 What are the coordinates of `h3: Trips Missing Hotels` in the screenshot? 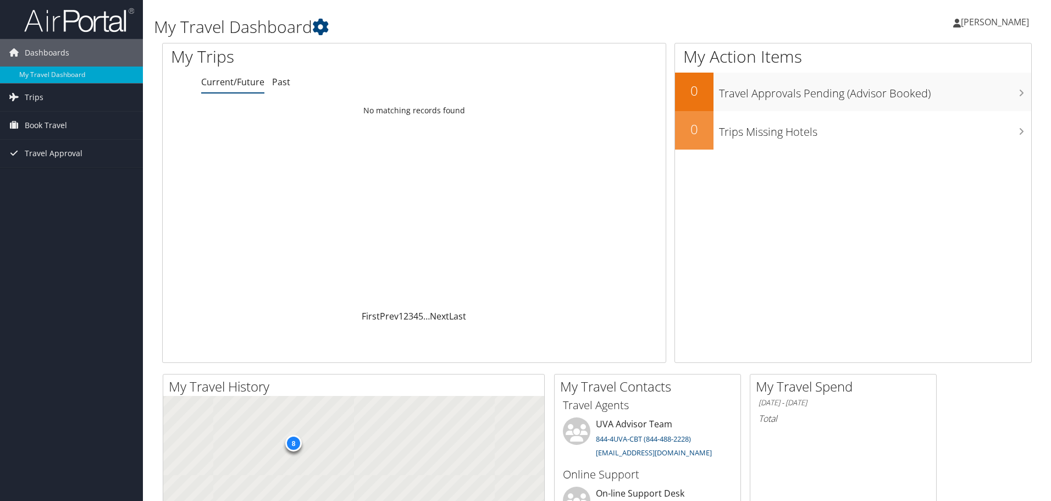 It's located at (875, 129).